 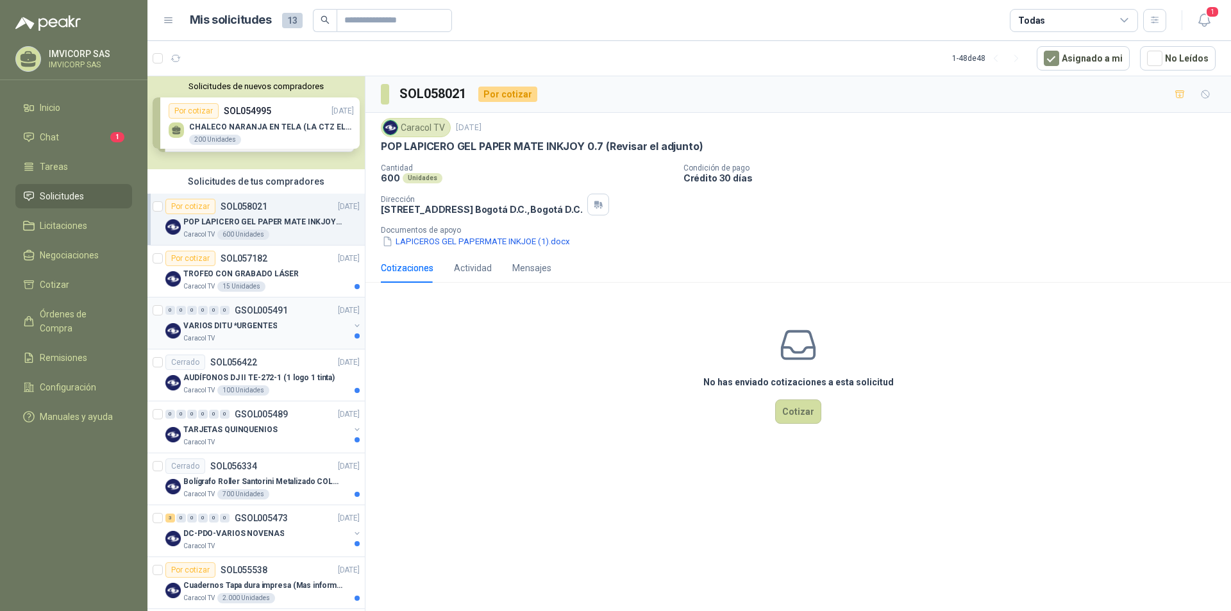 What do you see at coordinates (415, 128) in the screenshot?
I see `div: Caracol TV` at bounding box center [415, 128].